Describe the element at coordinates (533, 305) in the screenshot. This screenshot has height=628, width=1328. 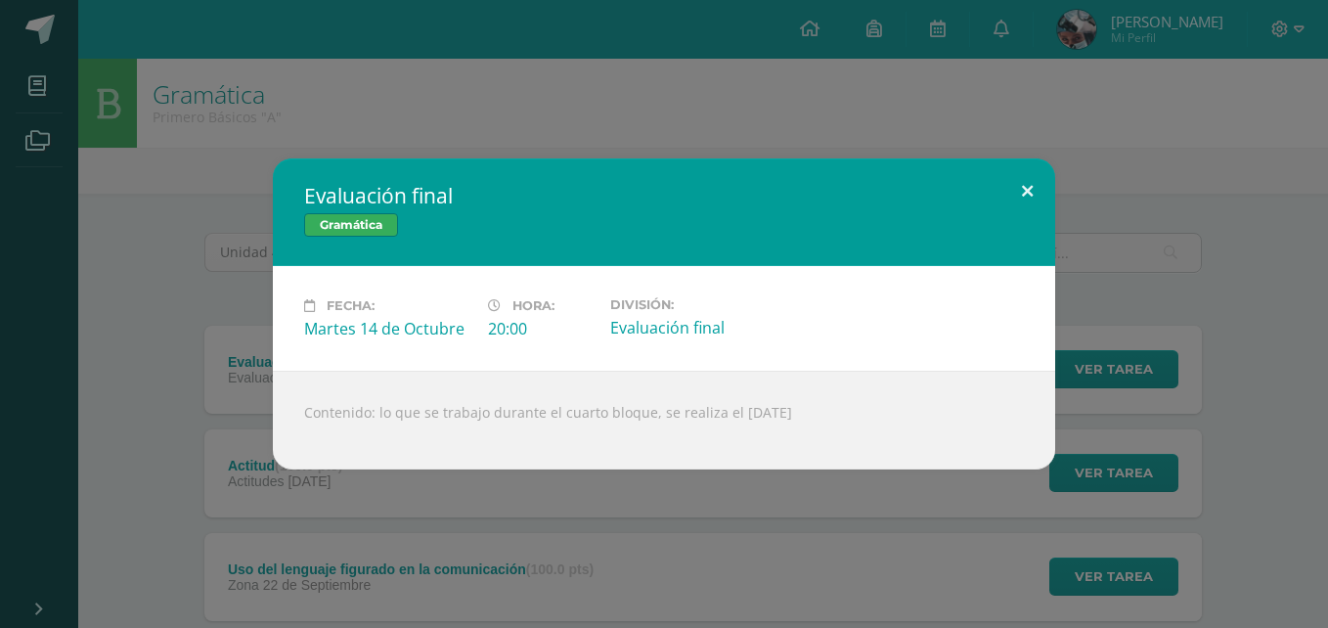
I see `span: Hora:` at that location.